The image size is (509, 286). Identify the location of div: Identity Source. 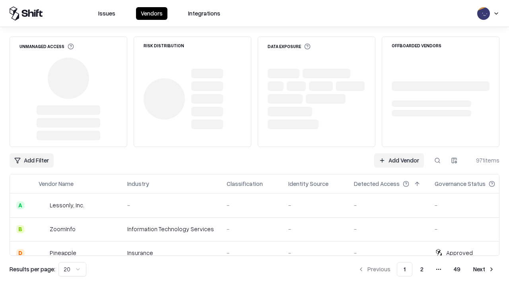
(308, 184).